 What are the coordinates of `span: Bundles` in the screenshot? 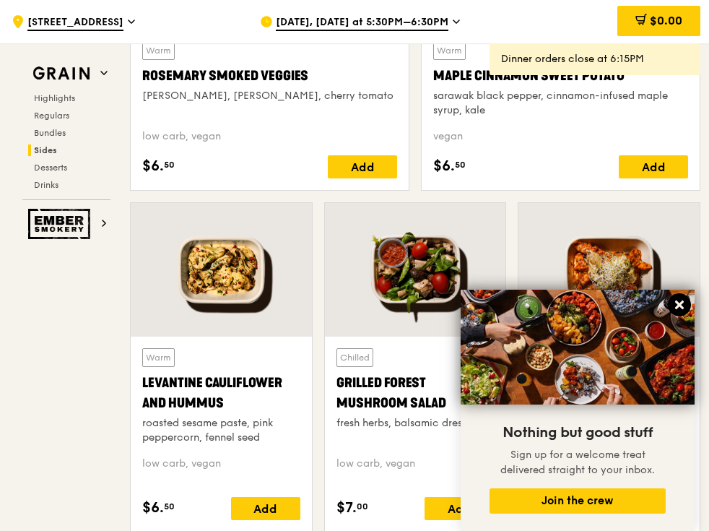 It's located at (50, 133).